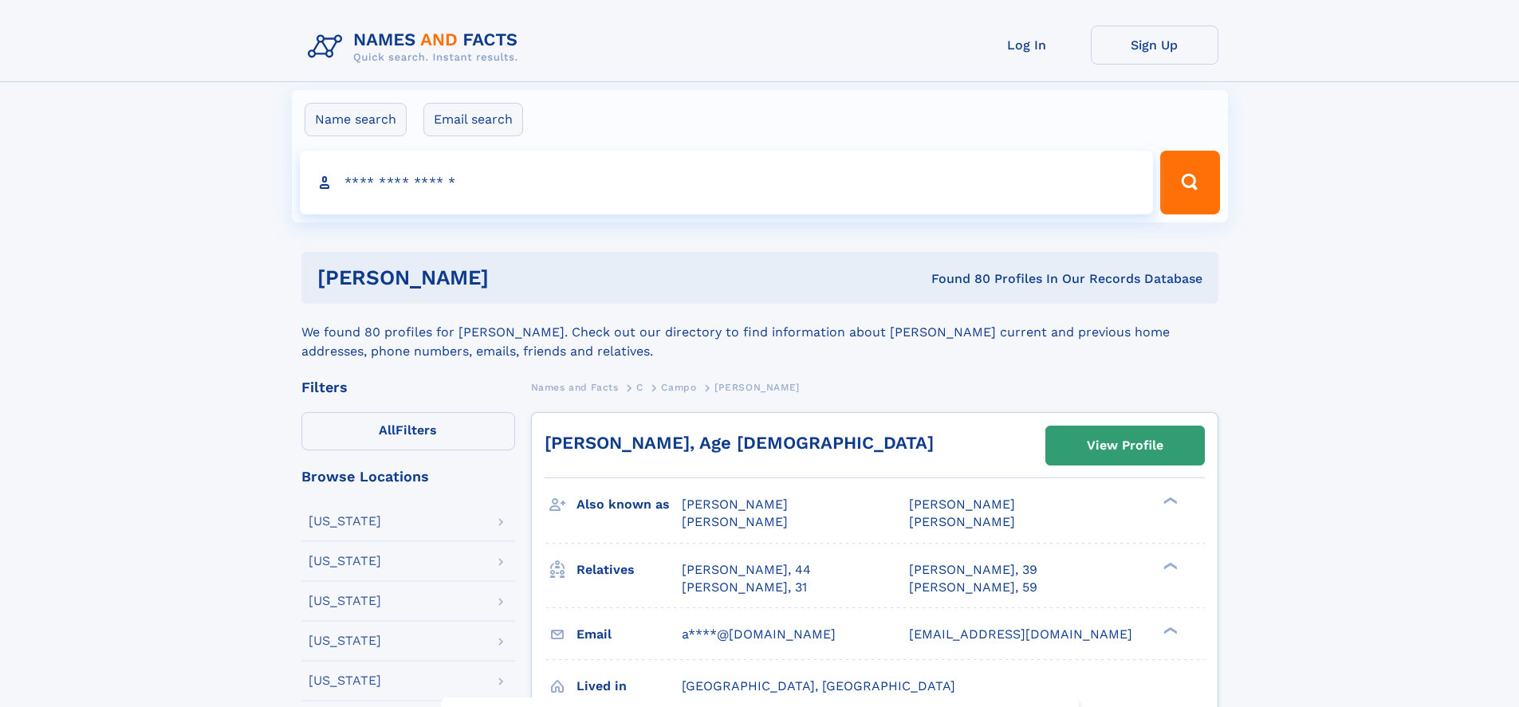 The height and width of the screenshot is (707, 1519). Describe the element at coordinates (727, 183) in the screenshot. I see `input: search input` at that location.